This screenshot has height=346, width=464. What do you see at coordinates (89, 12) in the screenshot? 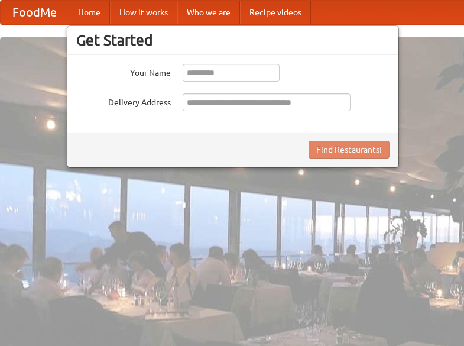
I see `a: Home` at bounding box center [89, 12].